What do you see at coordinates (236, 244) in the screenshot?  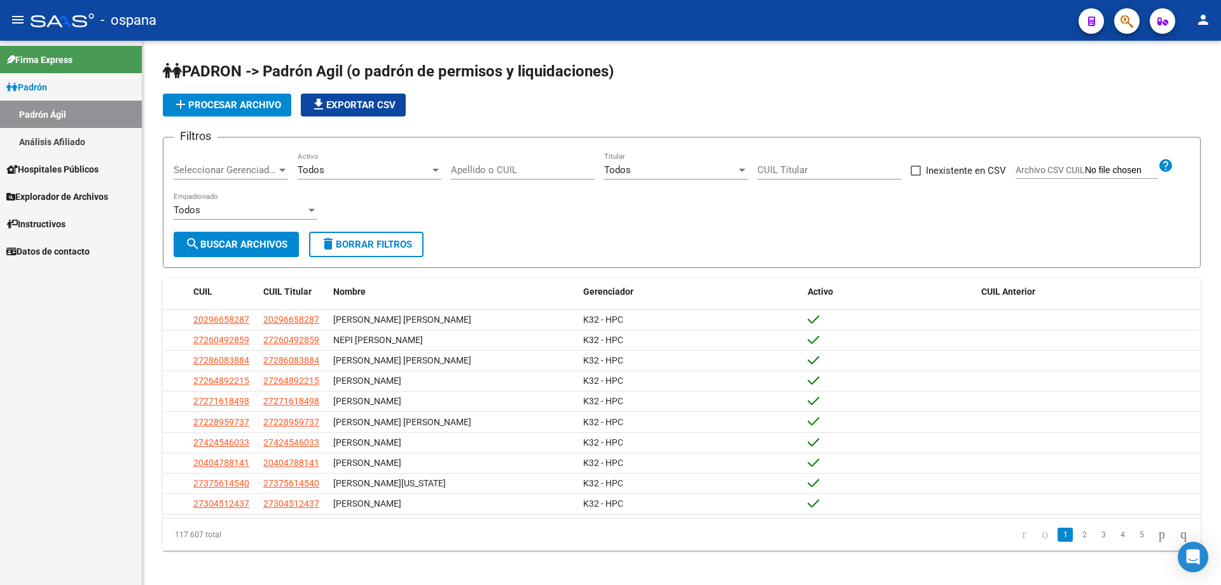 I see `span: Buscar Archivos` at bounding box center [236, 244].